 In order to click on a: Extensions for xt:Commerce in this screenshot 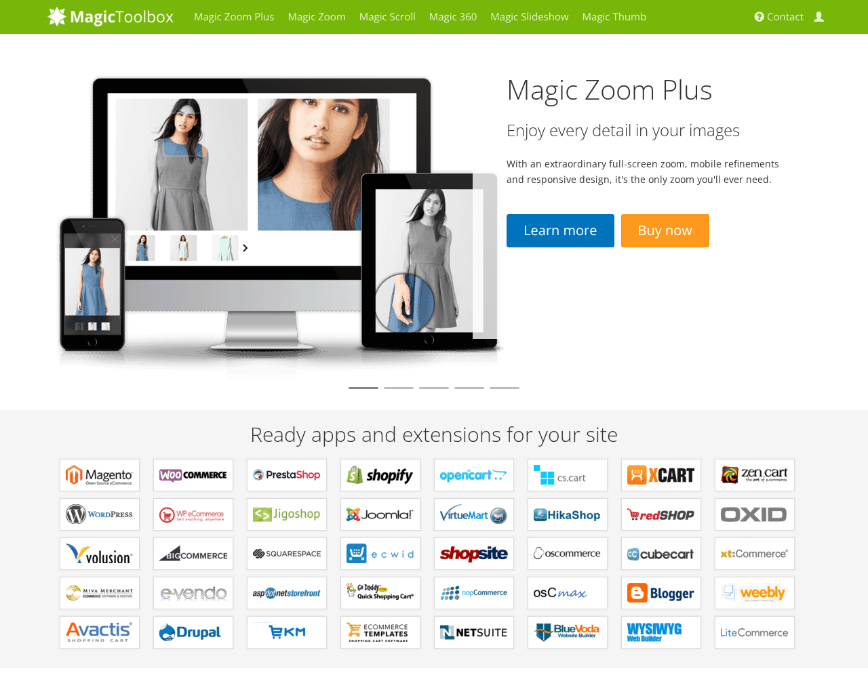, I will do `click(754, 554)`.